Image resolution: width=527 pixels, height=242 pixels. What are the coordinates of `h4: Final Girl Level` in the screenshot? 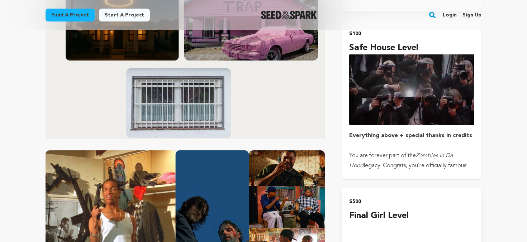 It's located at (411, 216).